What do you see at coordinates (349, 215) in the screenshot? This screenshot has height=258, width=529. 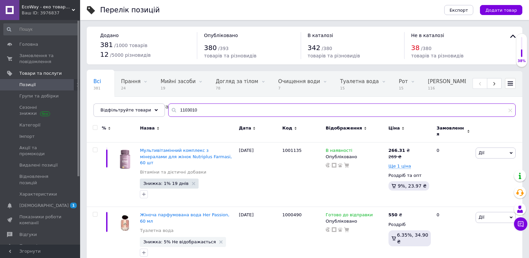 I see `span: Готово до відправки` at bounding box center [349, 215].